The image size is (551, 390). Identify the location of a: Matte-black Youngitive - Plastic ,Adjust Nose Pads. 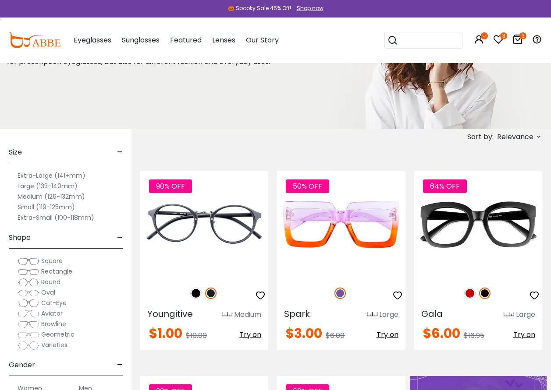
(204, 225).